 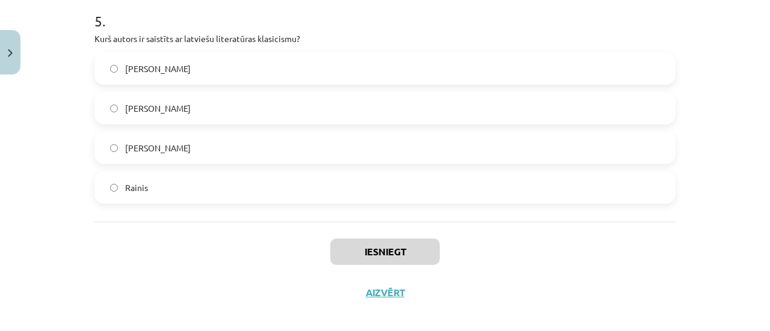 I want to click on span: Rainis, so click(x=136, y=188).